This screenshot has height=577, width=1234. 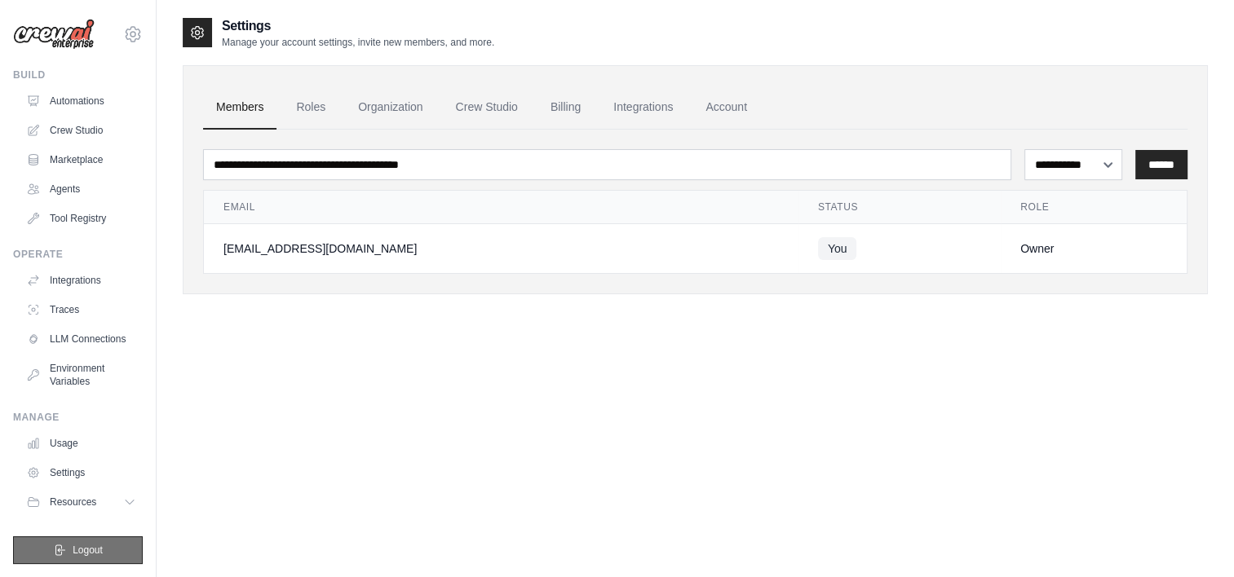 I want to click on a: LLM Connections, so click(x=81, y=339).